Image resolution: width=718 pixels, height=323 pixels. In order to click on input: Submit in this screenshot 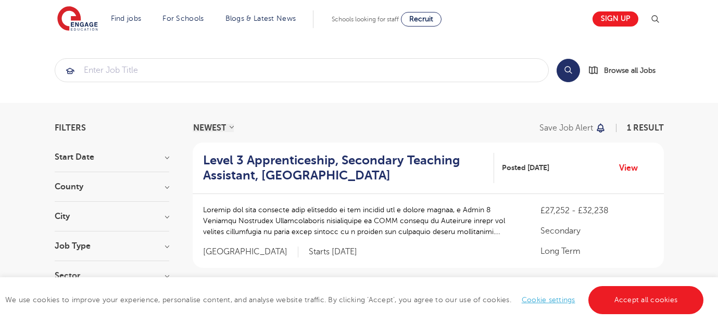, I will do `click(301, 70)`.